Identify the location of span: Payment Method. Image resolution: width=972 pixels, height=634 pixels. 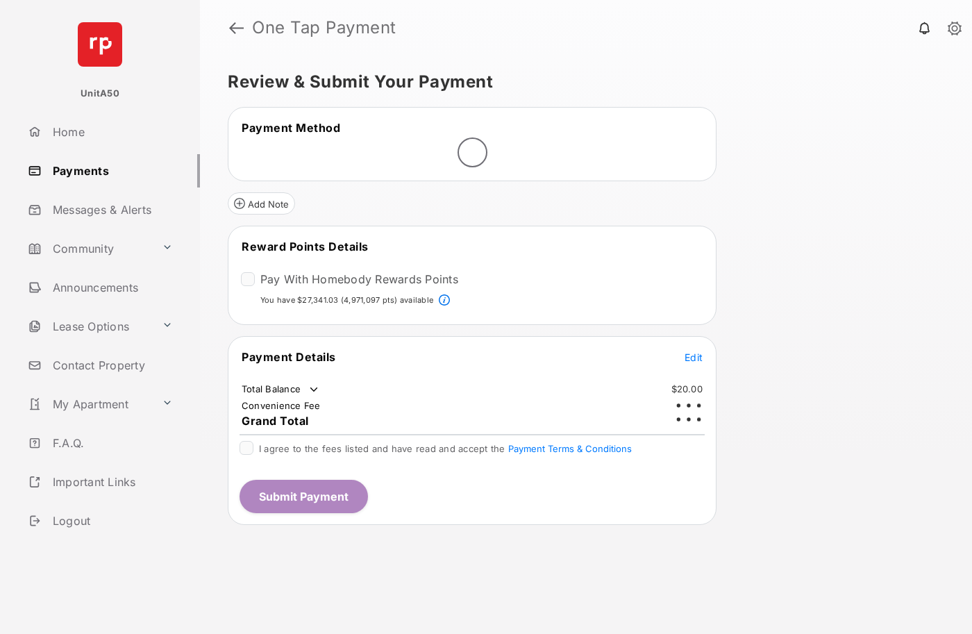
(291, 128).